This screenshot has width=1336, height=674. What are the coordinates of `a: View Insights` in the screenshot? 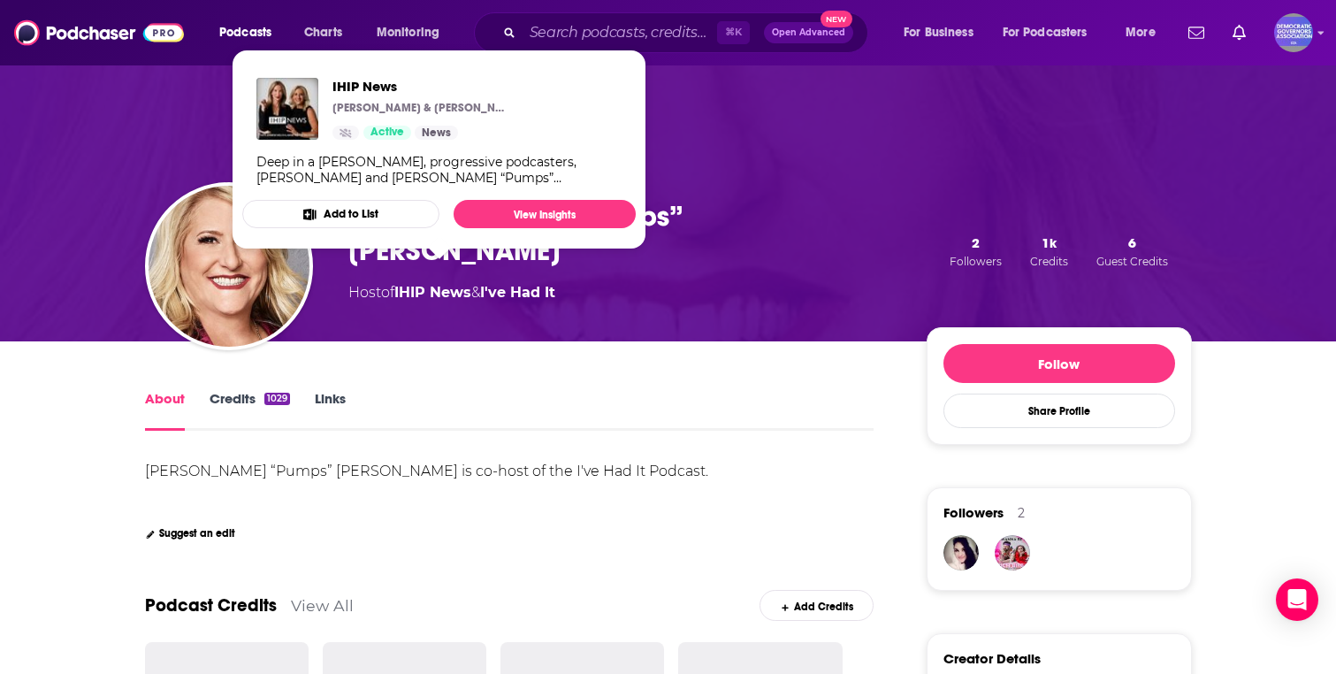 It's located at (545, 214).